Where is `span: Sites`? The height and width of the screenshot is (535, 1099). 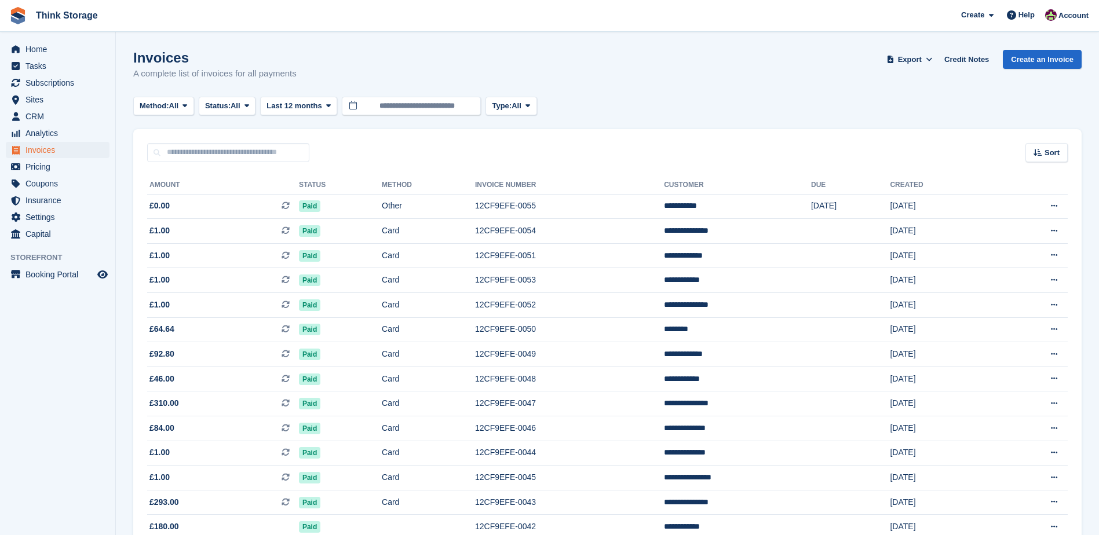
span: Sites is located at coordinates (60, 100).